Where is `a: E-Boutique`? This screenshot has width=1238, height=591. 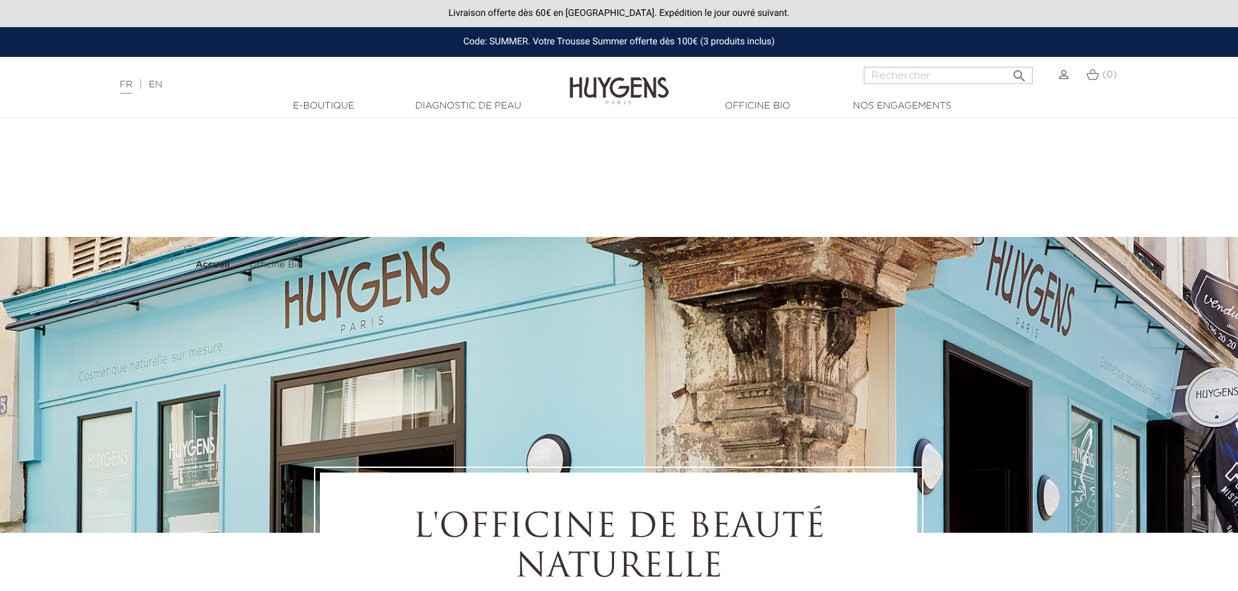 a: E-Boutique is located at coordinates (324, 106).